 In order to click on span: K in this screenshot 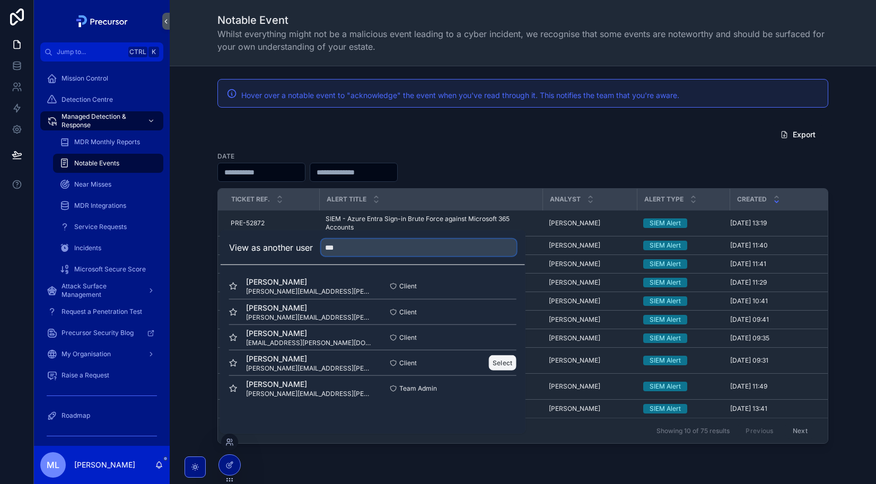, I will do `click(154, 52)`.